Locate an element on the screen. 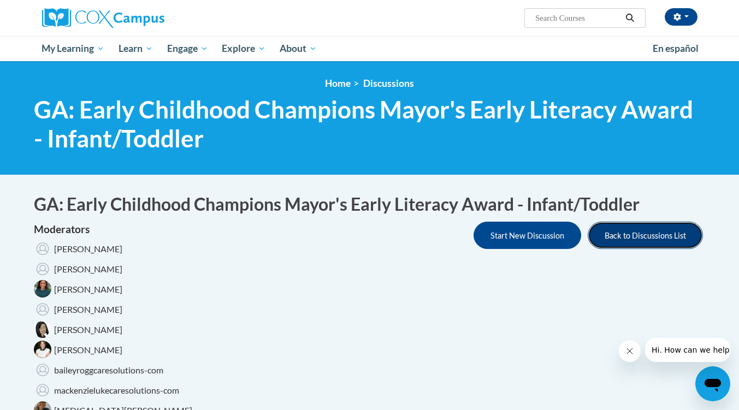  span: Learn is located at coordinates (136, 49).